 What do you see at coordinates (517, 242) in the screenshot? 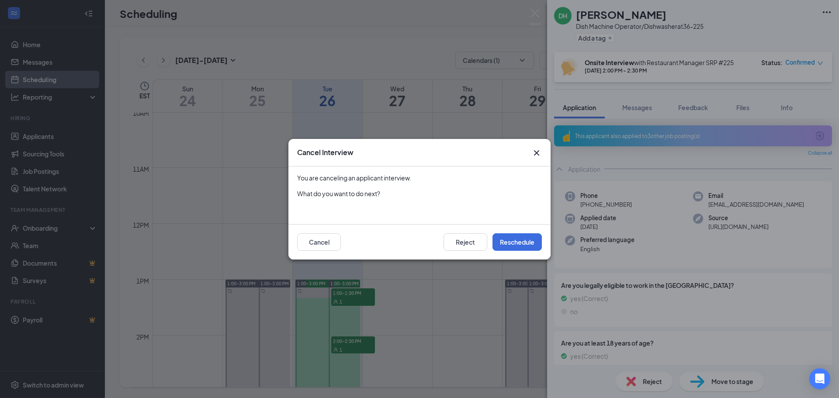
I see `button: Reschedule` at bounding box center [517, 242].